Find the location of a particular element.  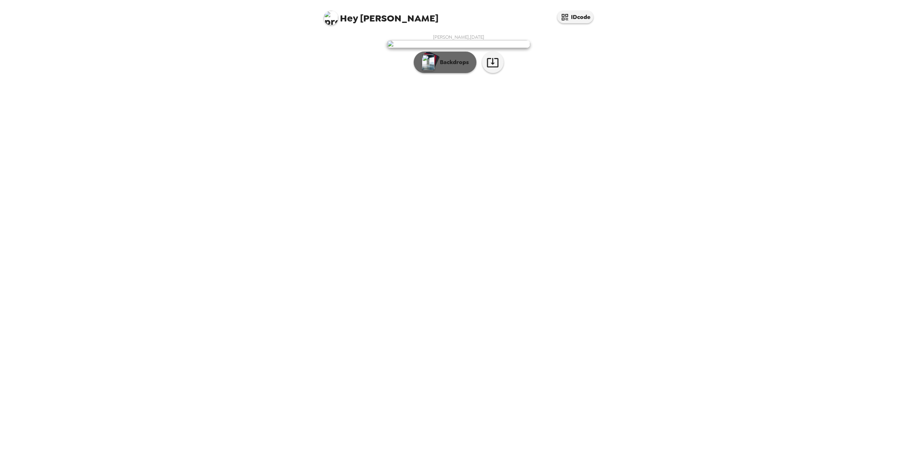

img: profile pic is located at coordinates (331, 18).